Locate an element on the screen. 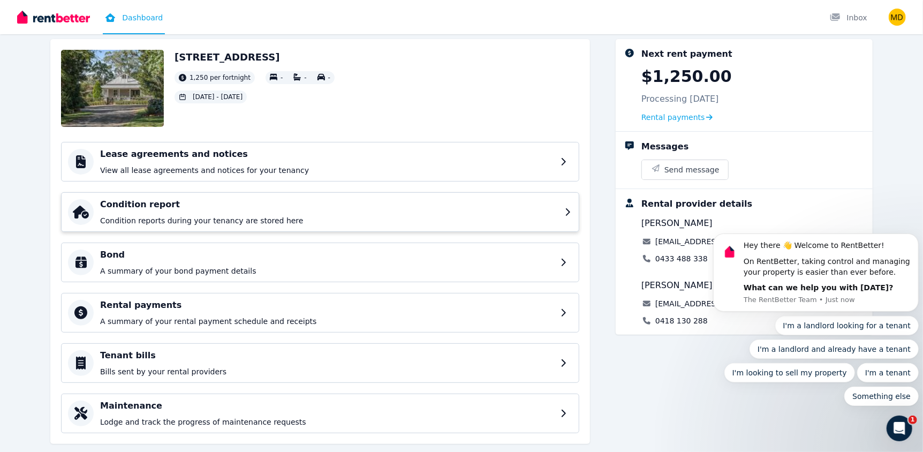  button: Quick reply: I'm a landlord and already have a tenant is located at coordinates (125, 220).